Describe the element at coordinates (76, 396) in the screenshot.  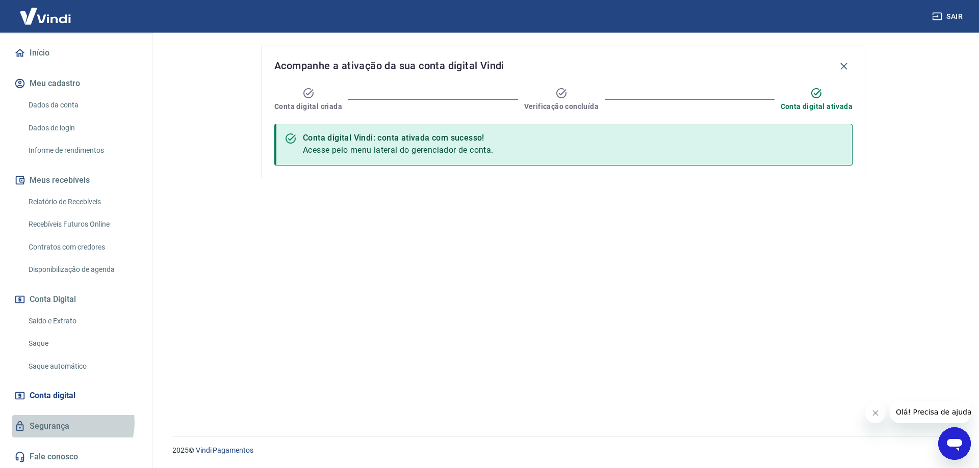
I see `a: Conta digital` at that location.